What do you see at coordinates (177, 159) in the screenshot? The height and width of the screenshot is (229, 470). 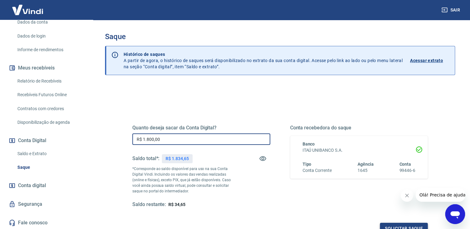 I see `p: R$ 1.834,65` at bounding box center [177, 159].